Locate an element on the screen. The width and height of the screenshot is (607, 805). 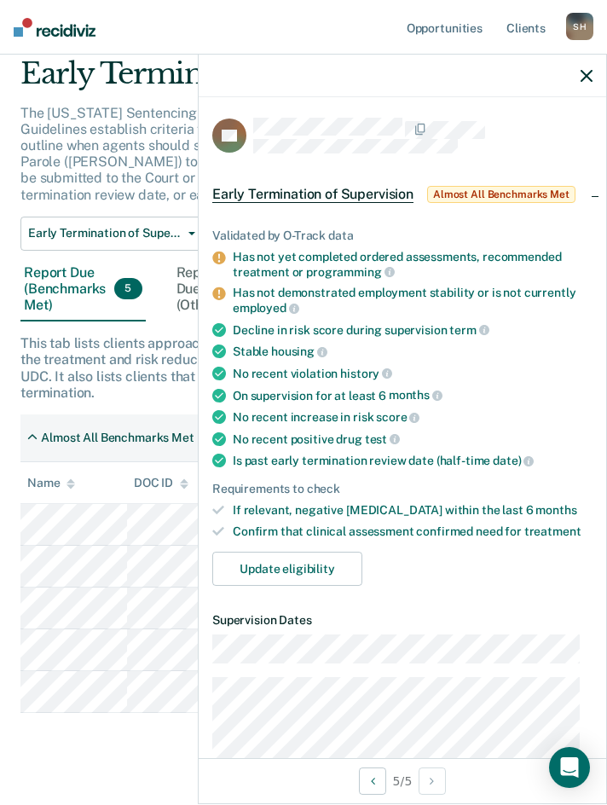
button: Next Opportunity is located at coordinates (433, 782).